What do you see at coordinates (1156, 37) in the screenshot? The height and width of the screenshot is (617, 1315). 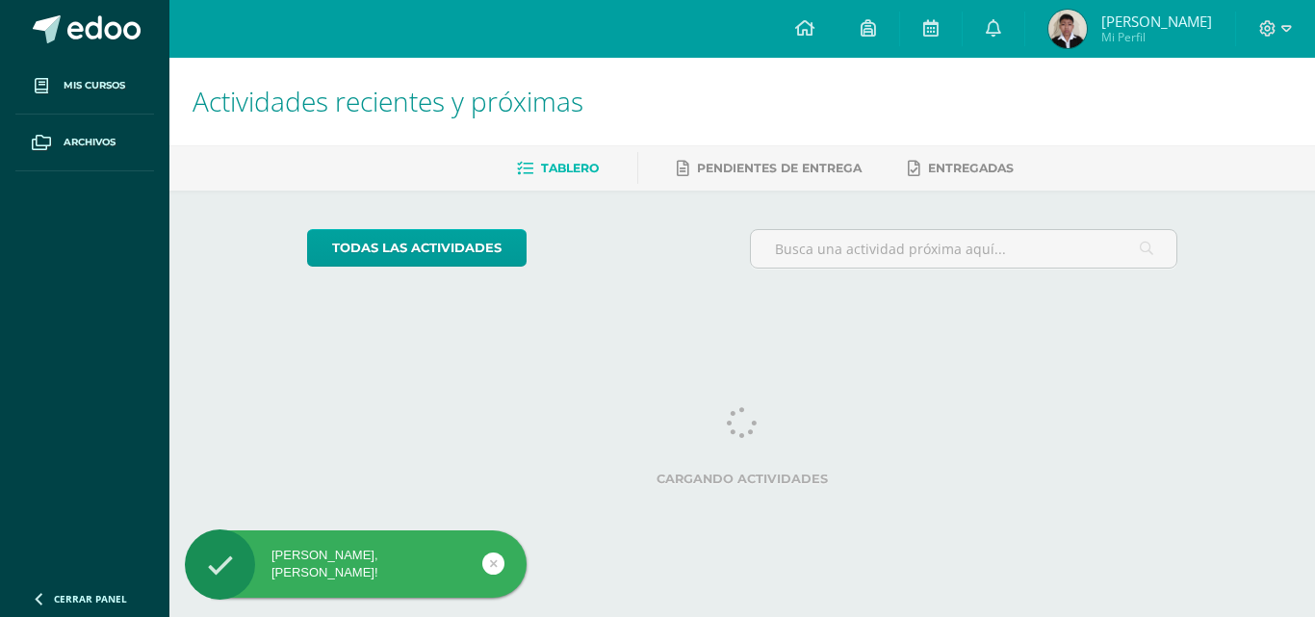 I see `span: Mi Perfil` at bounding box center [1156, 37].